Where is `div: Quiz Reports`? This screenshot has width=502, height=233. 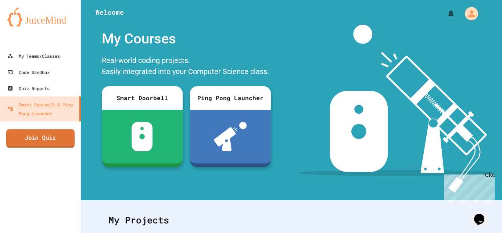
div: Quiz Reports is located at coordinates (28, 88).